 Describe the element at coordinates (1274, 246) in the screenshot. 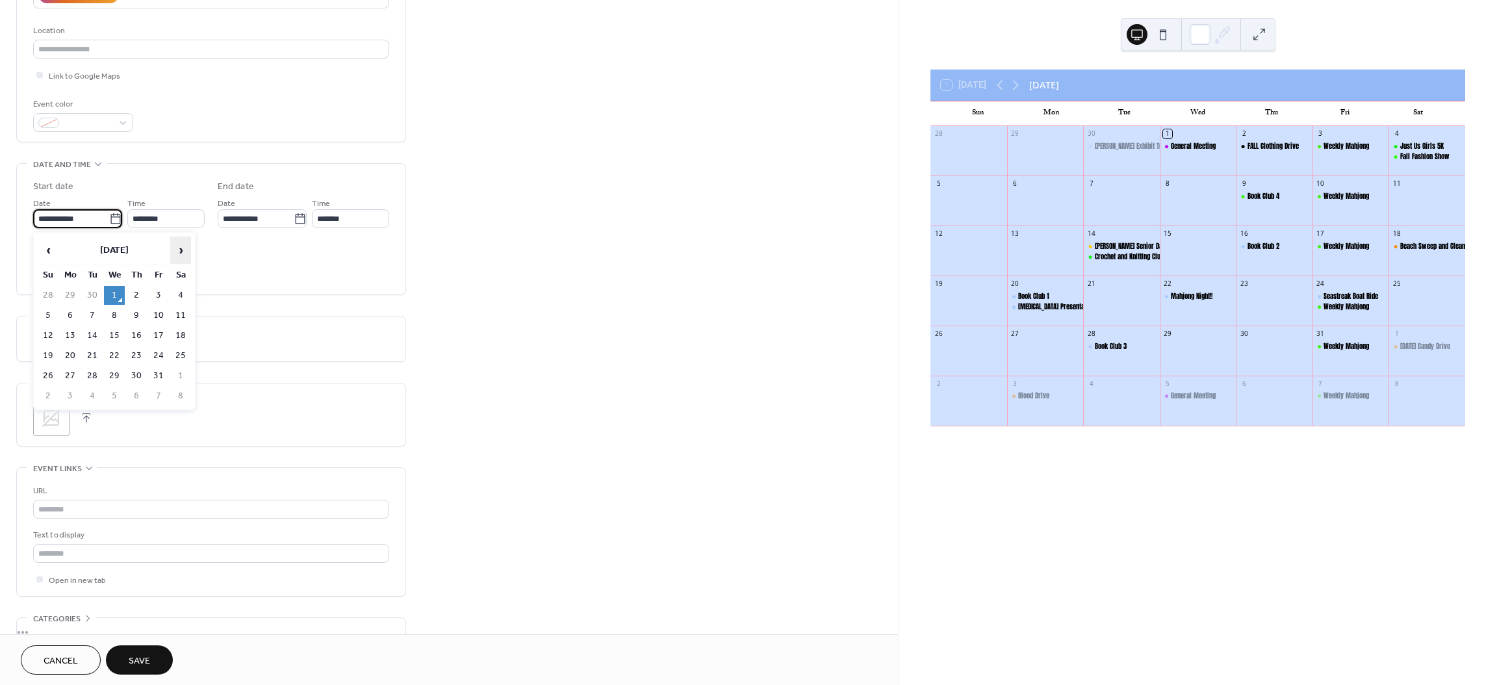

I see `div: Book Club 2` at that location.